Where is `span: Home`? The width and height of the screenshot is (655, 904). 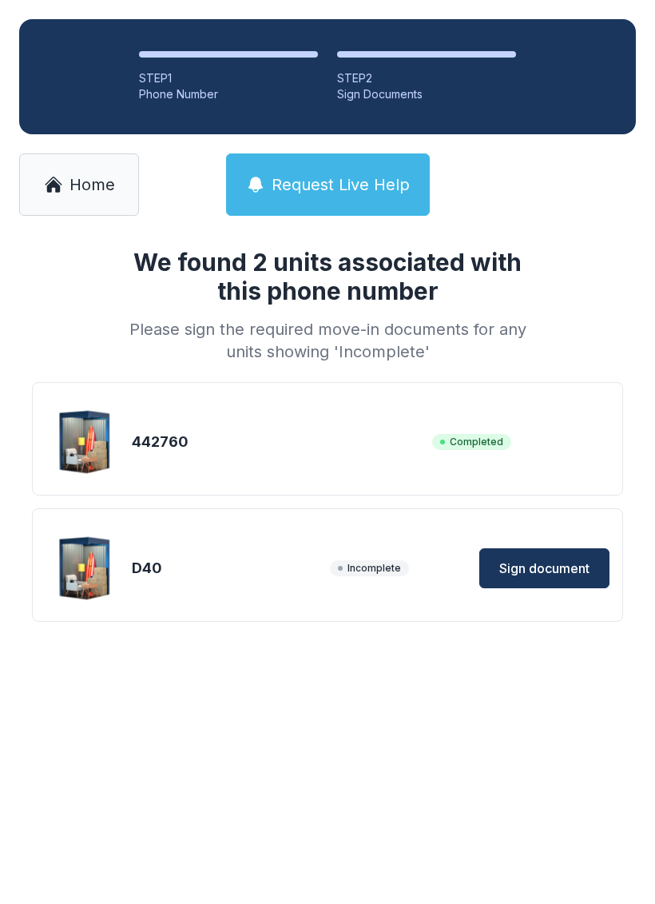
span: Home is located at coordinates (92, 185).